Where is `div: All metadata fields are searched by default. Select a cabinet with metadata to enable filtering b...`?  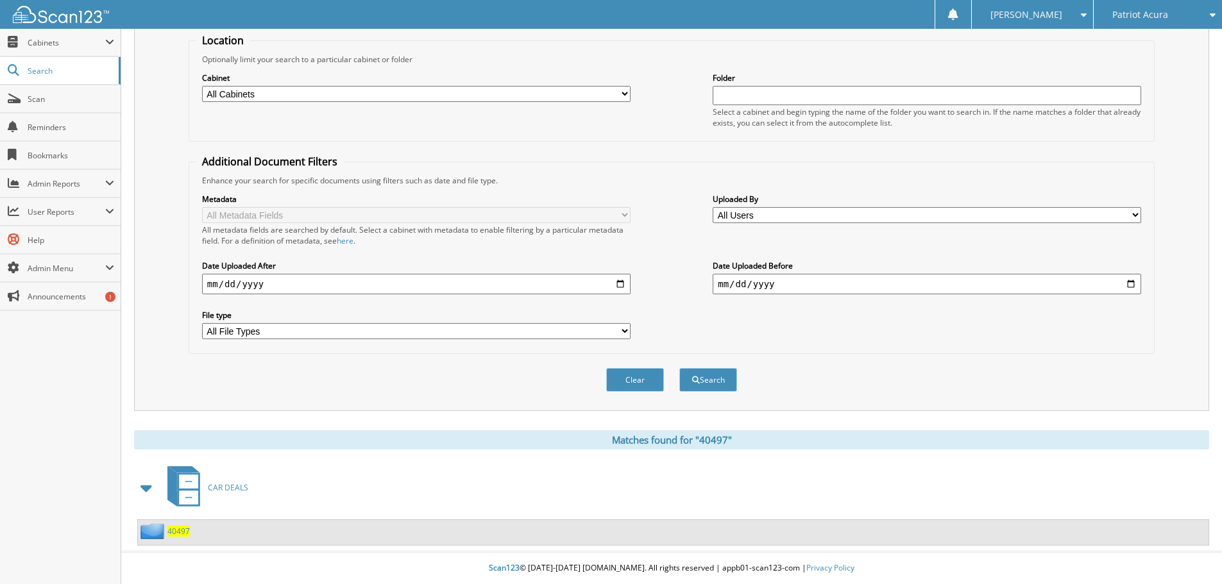
div: All metadata fields are searched by default. Select a cabinet with metadata to enable filtering b... is located at coordinates (416, 235).